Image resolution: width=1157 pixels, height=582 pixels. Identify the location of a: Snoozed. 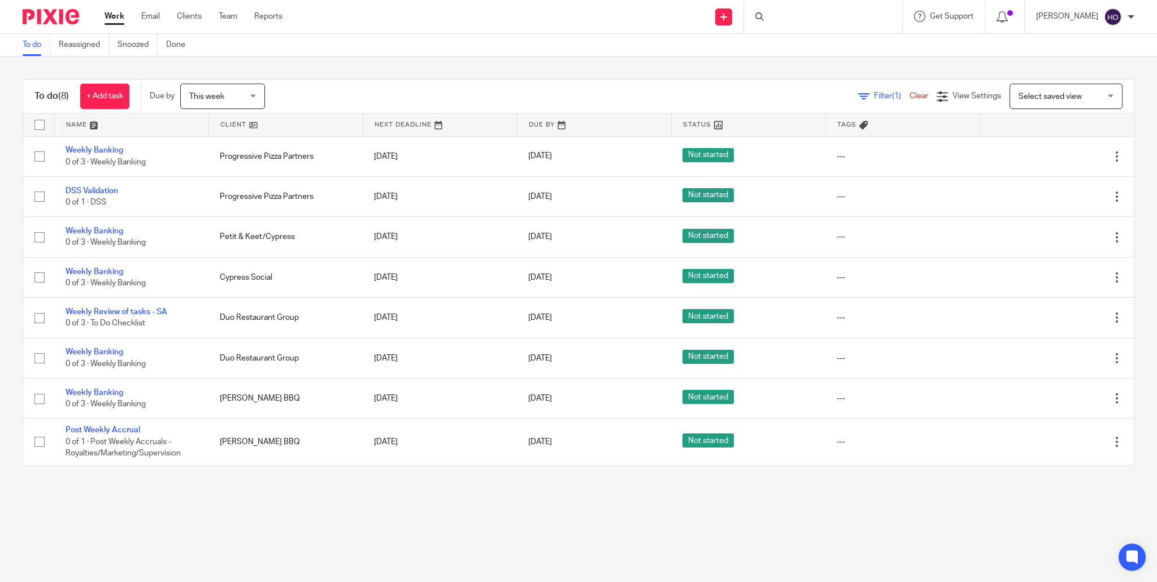
(137, 45).